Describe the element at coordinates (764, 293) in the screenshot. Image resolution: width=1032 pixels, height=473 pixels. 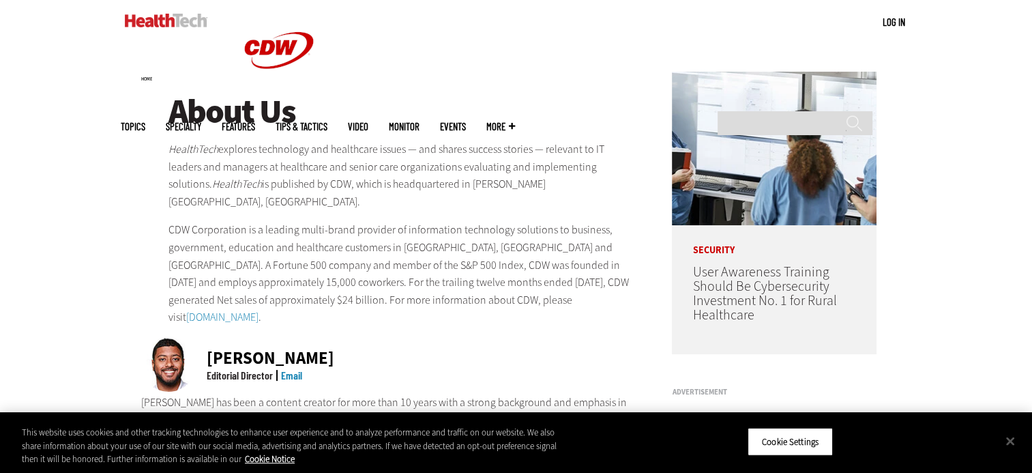
I see `a: User Awareness Training Should Be Cybersecurity Investment No. 1 for Rural Healthcare` at that location.